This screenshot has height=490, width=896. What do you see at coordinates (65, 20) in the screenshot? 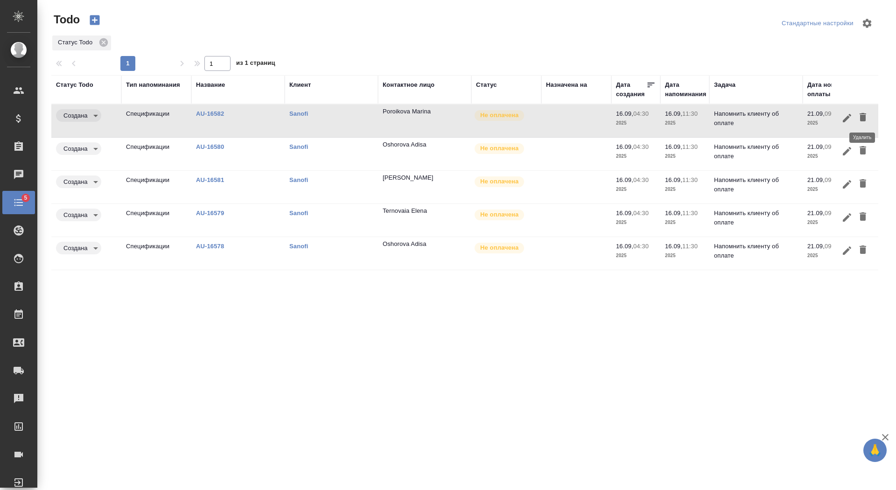
I see `span: Todo` at bounding box center [65, 20].